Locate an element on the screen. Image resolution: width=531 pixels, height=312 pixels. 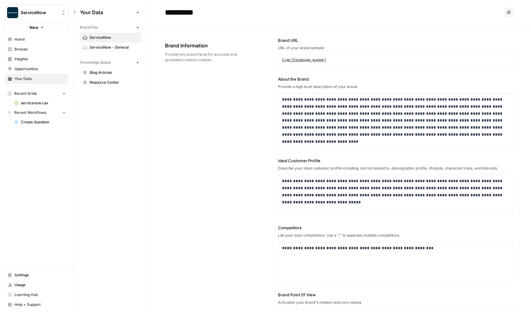
a: Resource Center is located at coordinates (111, 83).